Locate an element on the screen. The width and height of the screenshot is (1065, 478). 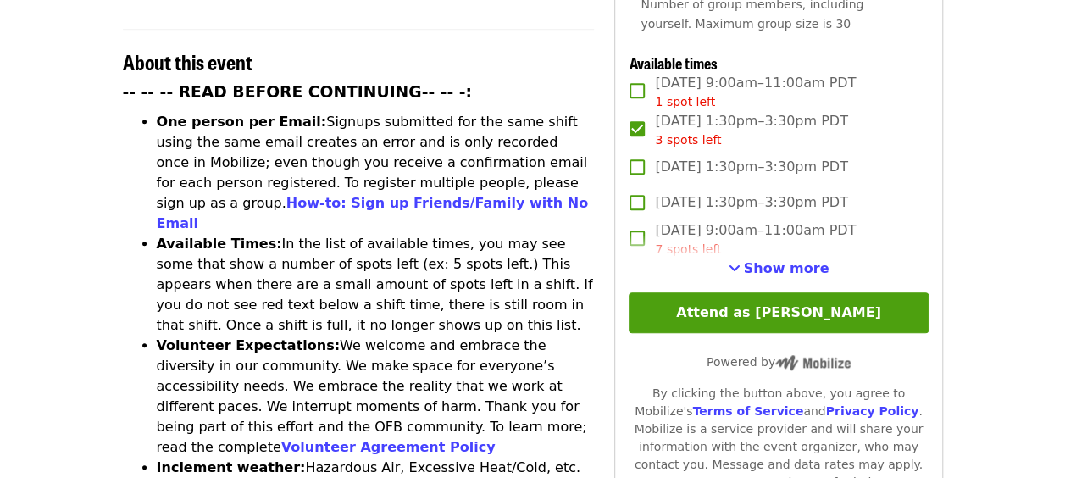
a: How-to: Sign up Friends/Family with No Email is located at coordinates (373, 213).